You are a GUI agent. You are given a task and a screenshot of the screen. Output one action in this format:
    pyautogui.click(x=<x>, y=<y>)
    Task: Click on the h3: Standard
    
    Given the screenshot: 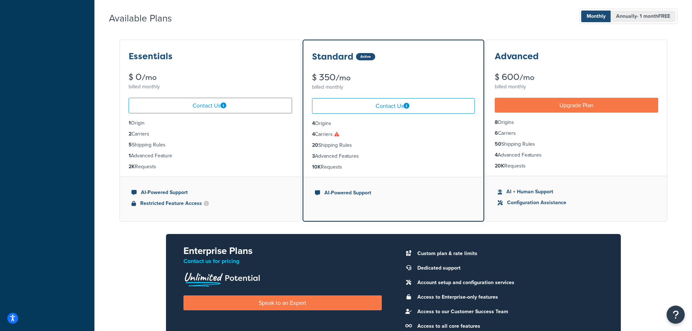 What is the action you would take?
    pyautogui.click(x=333, y=57)
    